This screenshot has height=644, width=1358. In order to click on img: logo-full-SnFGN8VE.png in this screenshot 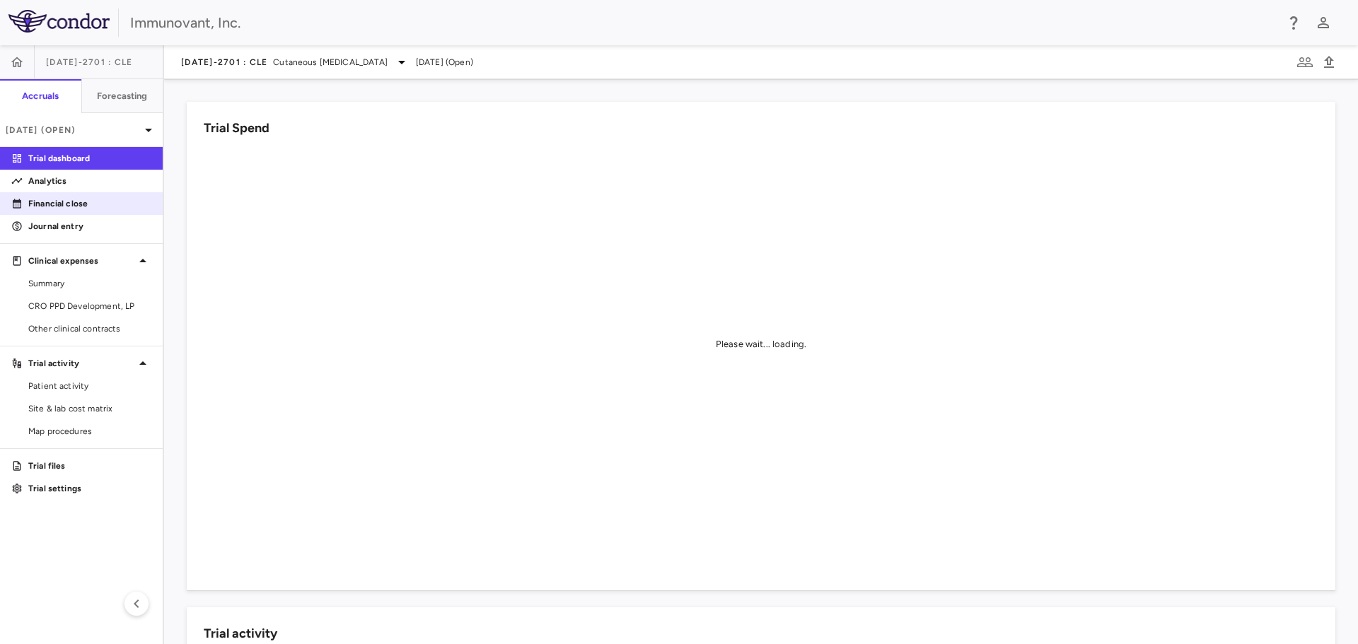, I will do `click(59, 21)`.